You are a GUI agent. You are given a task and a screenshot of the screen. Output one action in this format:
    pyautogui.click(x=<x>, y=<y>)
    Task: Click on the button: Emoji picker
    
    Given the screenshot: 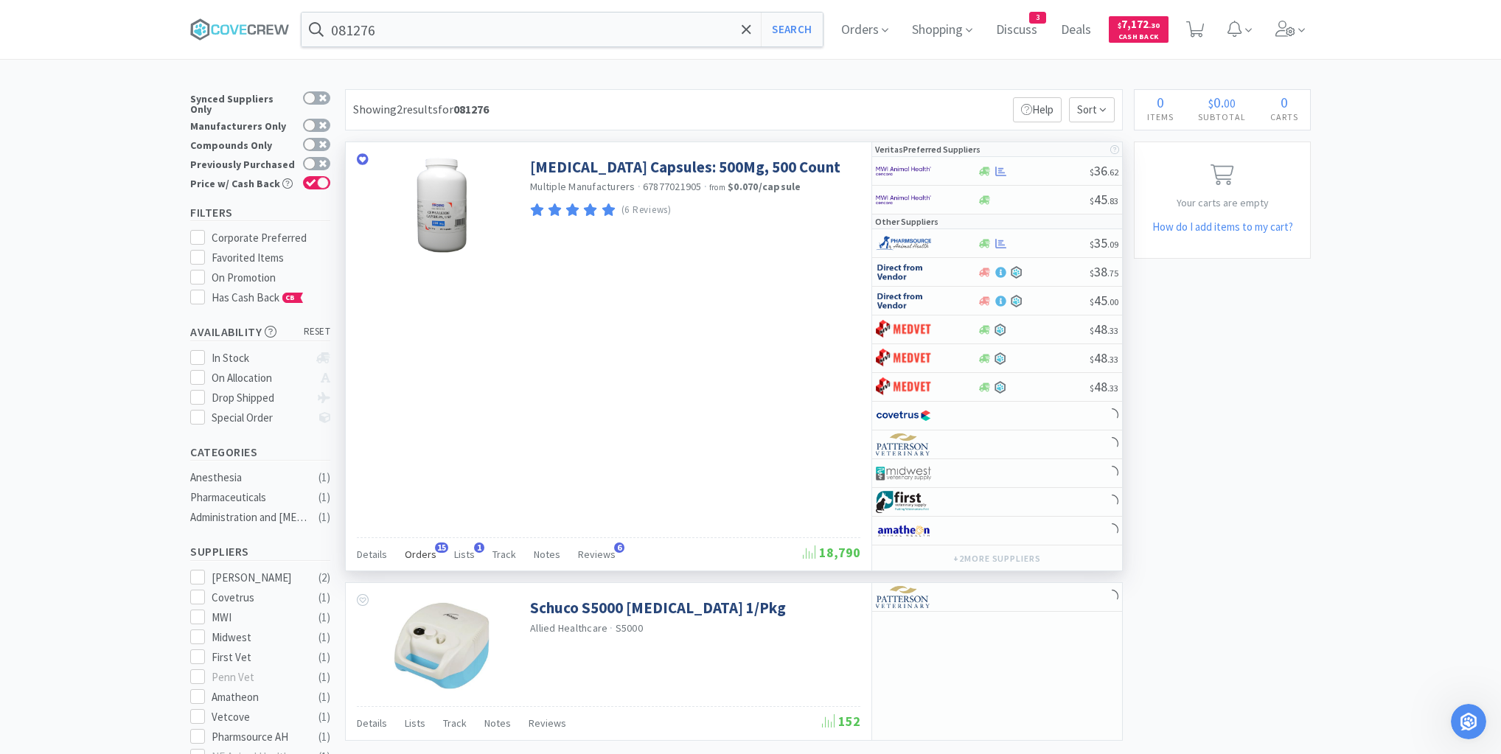 What is the action you would take?
    pyautogui.click(x=52, y=489)
    